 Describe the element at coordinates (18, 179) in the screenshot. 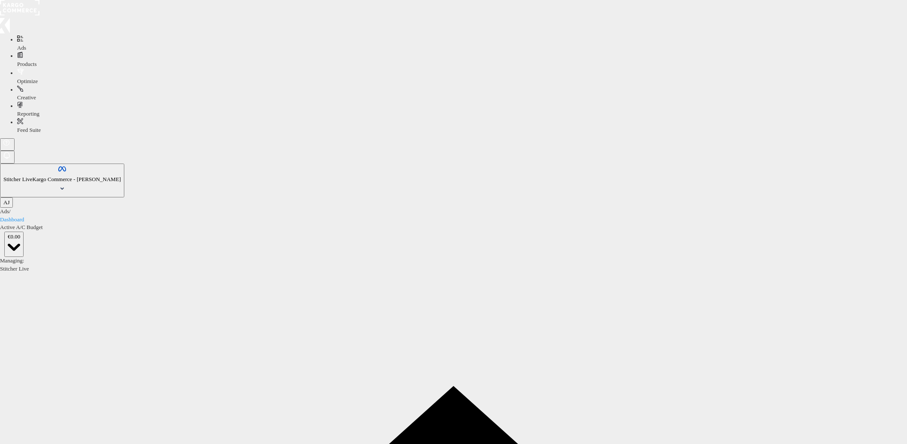

I see `span: Stitcher Live` at that location.